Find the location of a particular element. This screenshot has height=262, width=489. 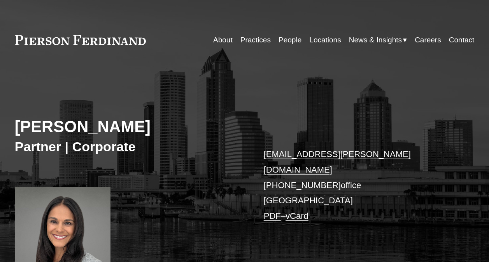

h3: Partner | Corporate is located at coordinates (129, 147).